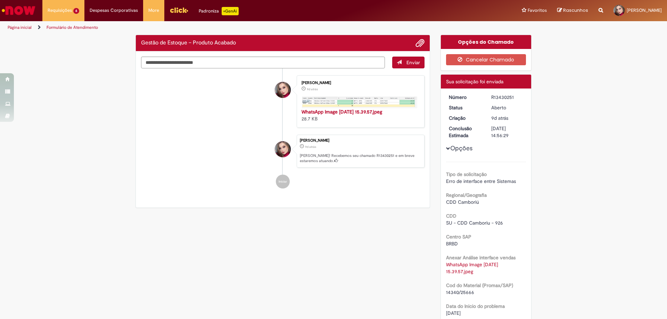  What do you see at coordinates (480, 286) in the screenshot?
I see `b: Cod do Material (Promax/SAP)` at bounding box center [480, 286].